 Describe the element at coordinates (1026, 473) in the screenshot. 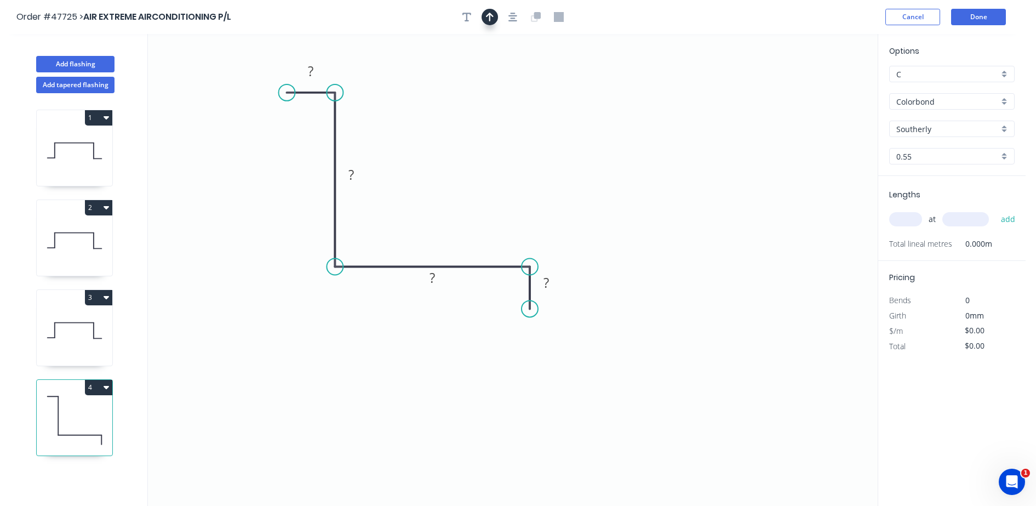

I see `span: 1` at that location.